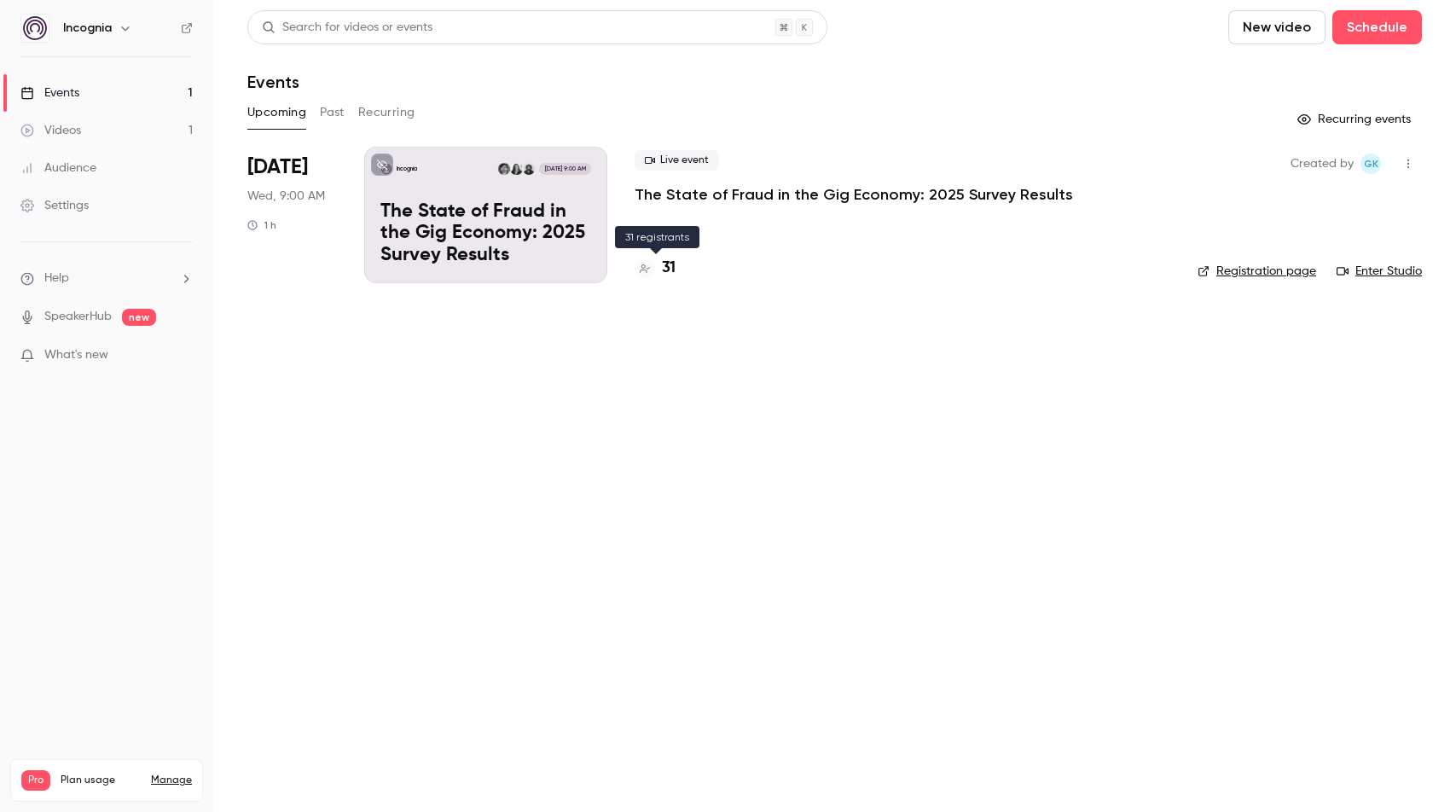 The height and width of the screenshot is (812, 1456). What do you see at coordinates (139, 317) in the screenshot?
I see `span: new` at bounding box center [139, 317].